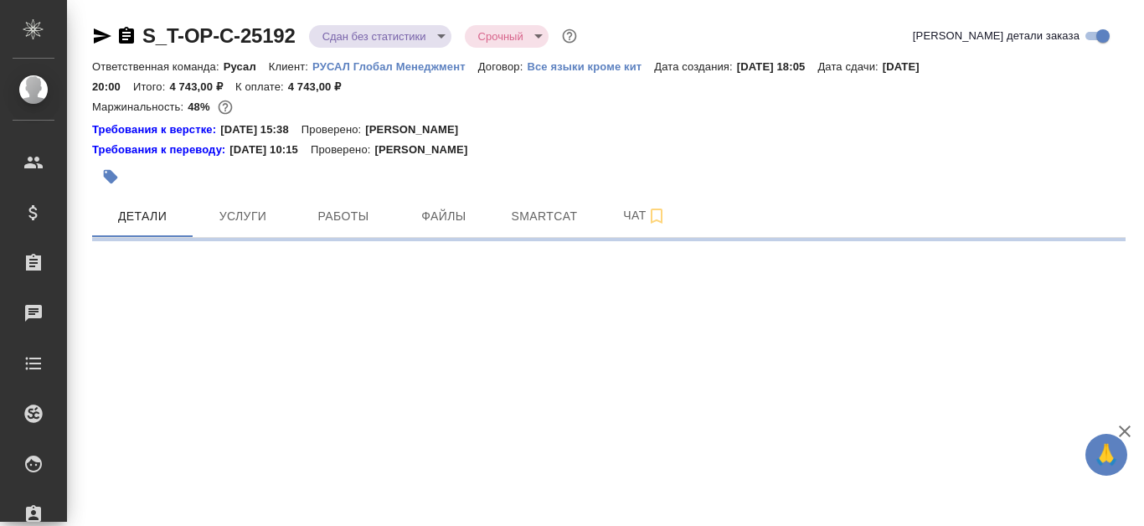 This screenshot has height=526, width=1144. Describe the element at coordinates (591, 66) in the screenshot. I see `p: Все языки кроме кит` at that location.